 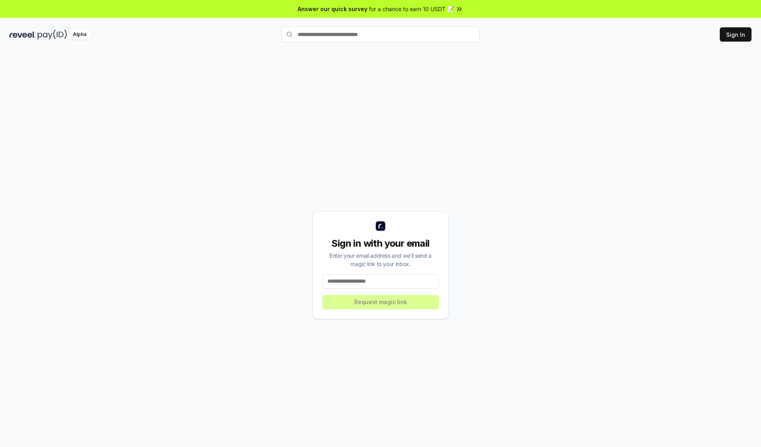 What do you see at coordinates (380, 226) in the screenshot?
I see `img: logo_small` at bounding box center [380, 226].